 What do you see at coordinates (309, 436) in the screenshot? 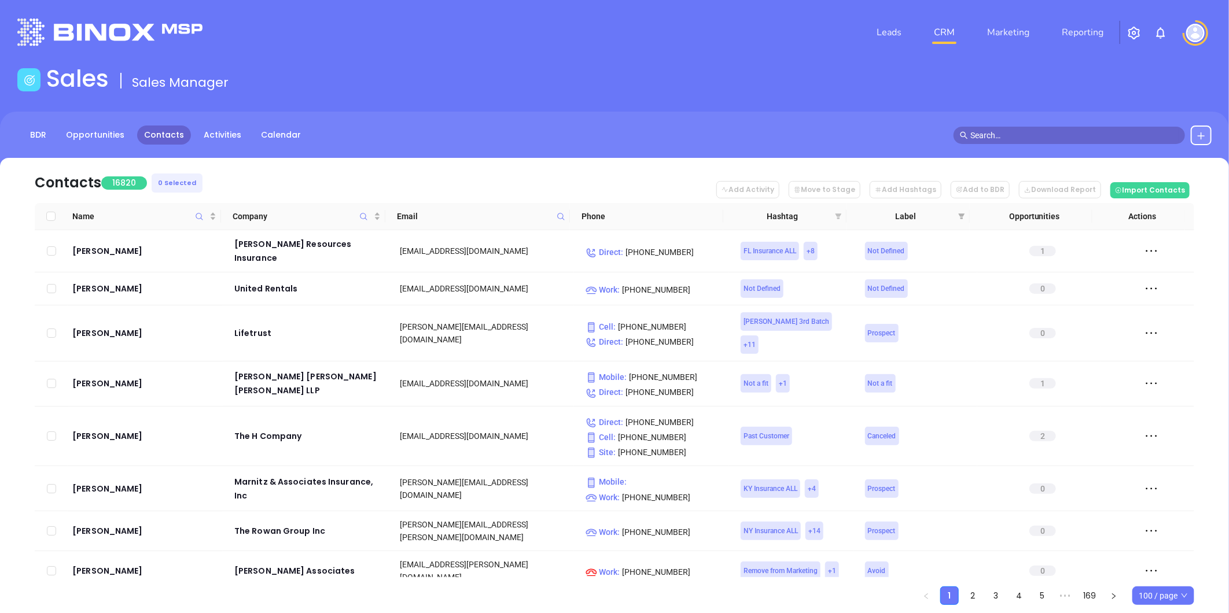
I see `div: The H Company` at bounding box center [309, 436].